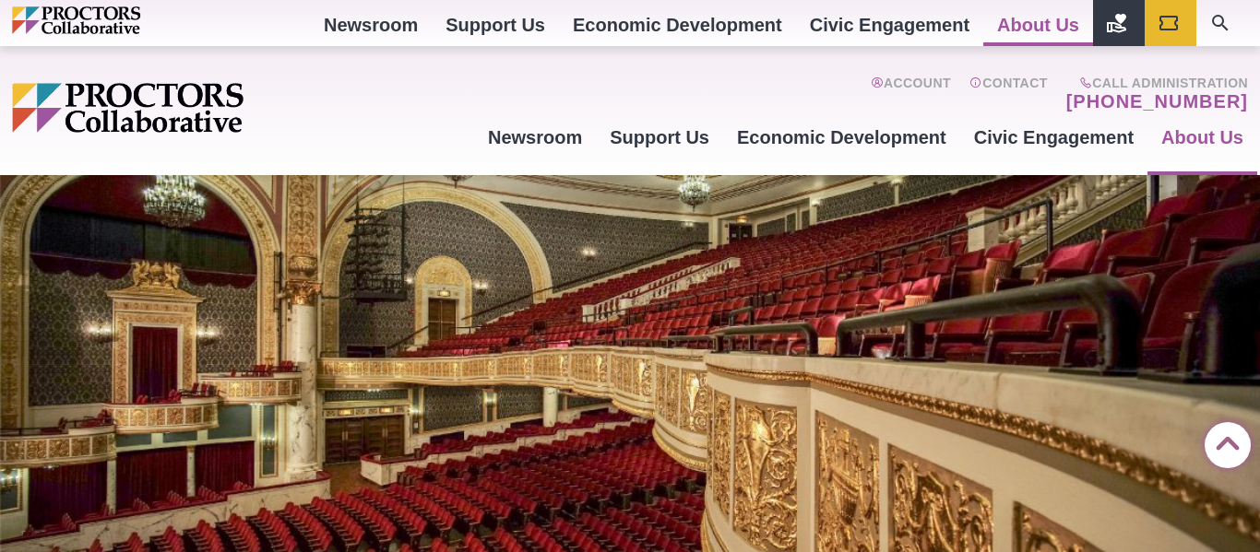 Image resolution: width=1260 pixels, height=552 pixels. What do you see at coordinates (1053, 137) in the screenshot?
I see `a: Civic Engagement` at bounding box center [1053, 137].